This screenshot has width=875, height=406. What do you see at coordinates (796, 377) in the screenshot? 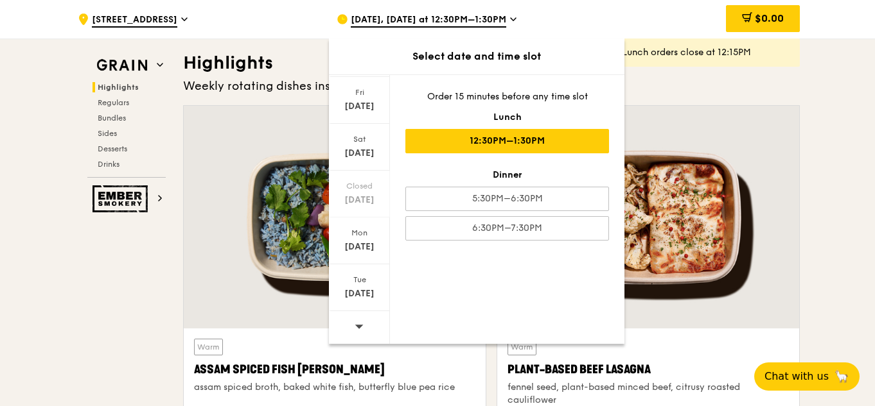
I see `span: Chat with us` at bounding box center [796, 377].